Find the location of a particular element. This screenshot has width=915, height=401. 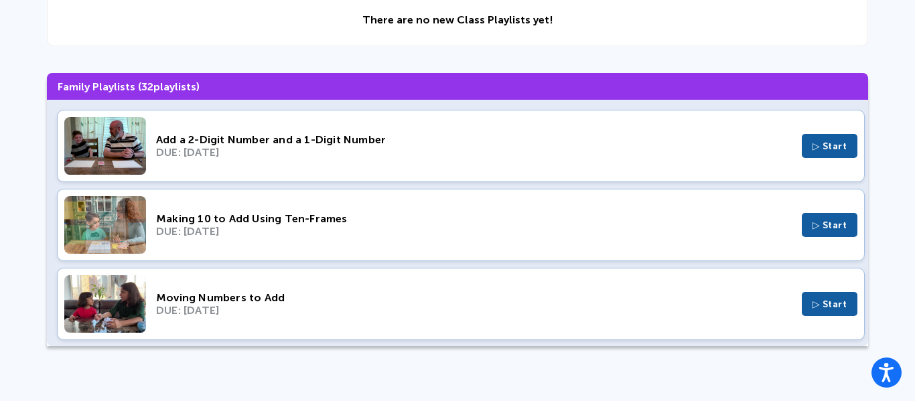

div: Making 10 to Add Using Ten-Frames is located at coordinates (473, 218).